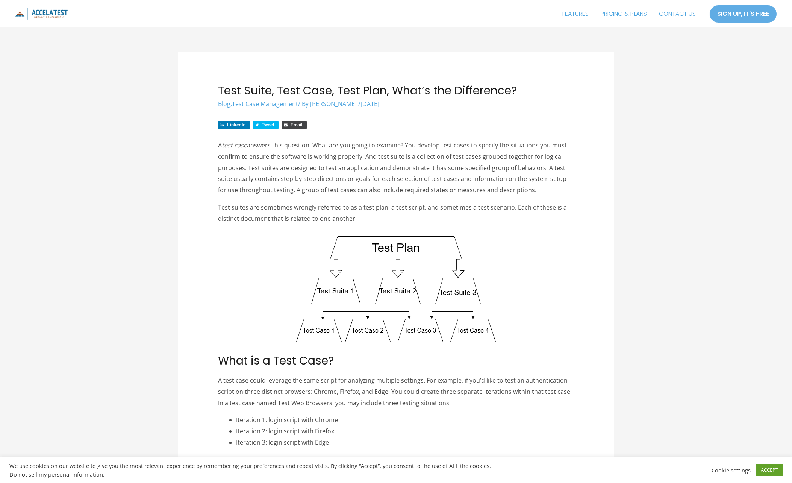 The width and height of the screenshot is (792, 483). What do you see at coordinates (56, 474) in the screenshot?
I see `a: Do not sell my personal information` at bounding box center [56, 474].